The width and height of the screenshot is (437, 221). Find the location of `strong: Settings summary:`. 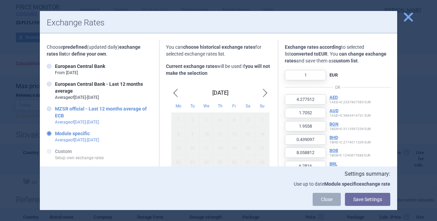

strong: Settings summary: is located at coordinates (367, 174).